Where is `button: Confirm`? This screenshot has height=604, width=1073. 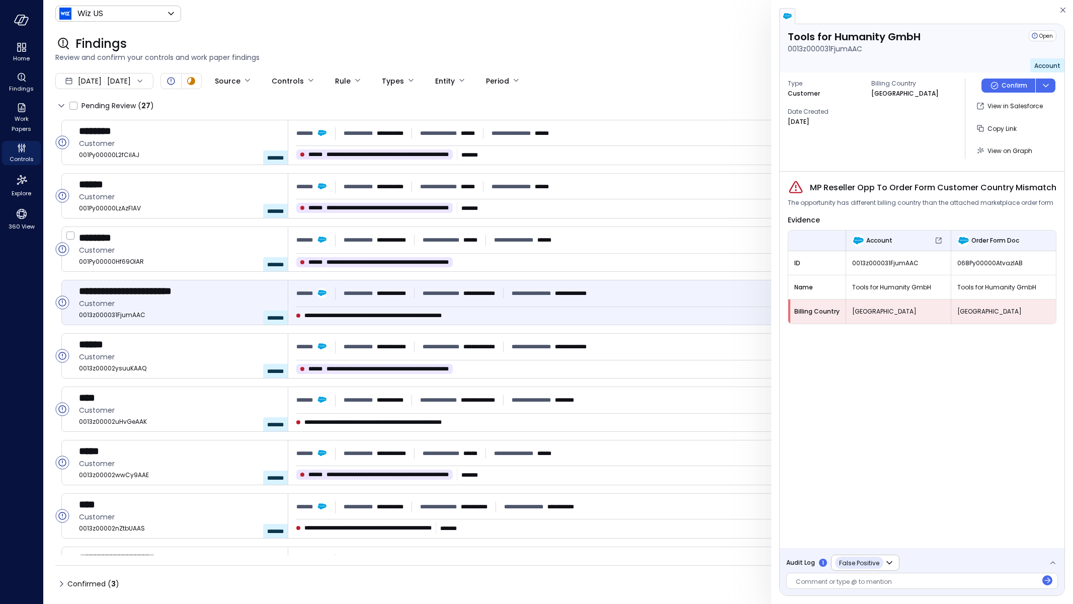 button: Confirm is located at coordinates (1008, 86).